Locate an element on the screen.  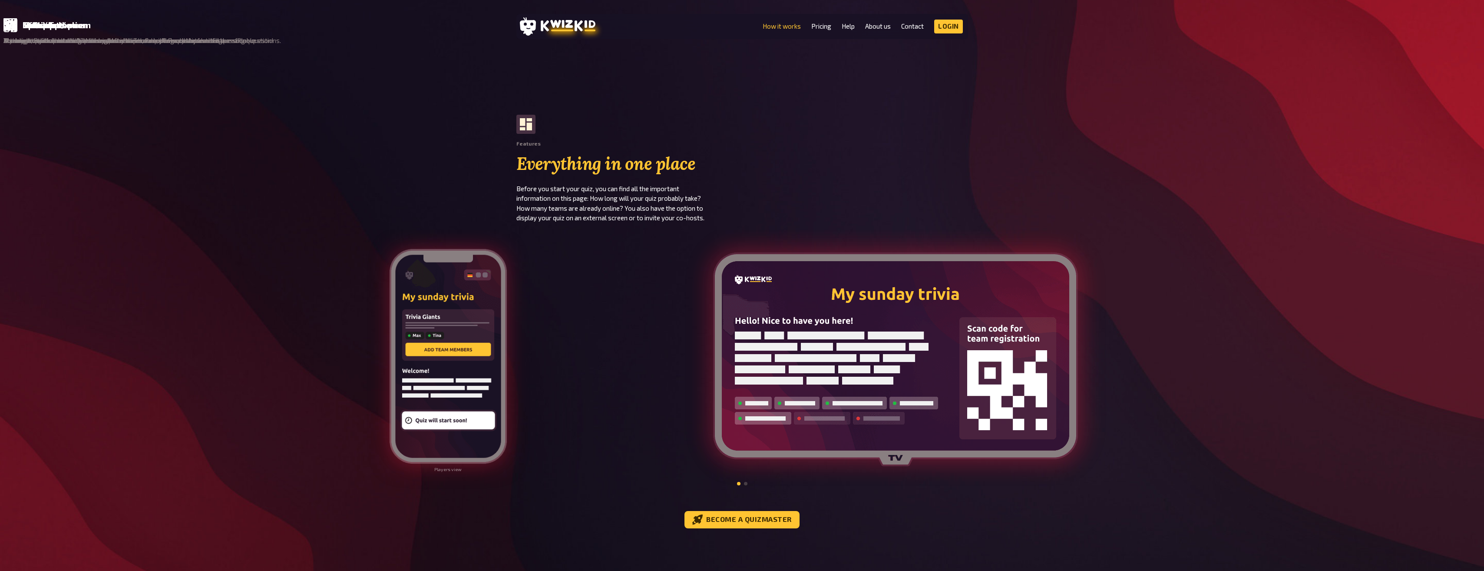
a: Become a quizmaster is located at coordinates (742, 519).